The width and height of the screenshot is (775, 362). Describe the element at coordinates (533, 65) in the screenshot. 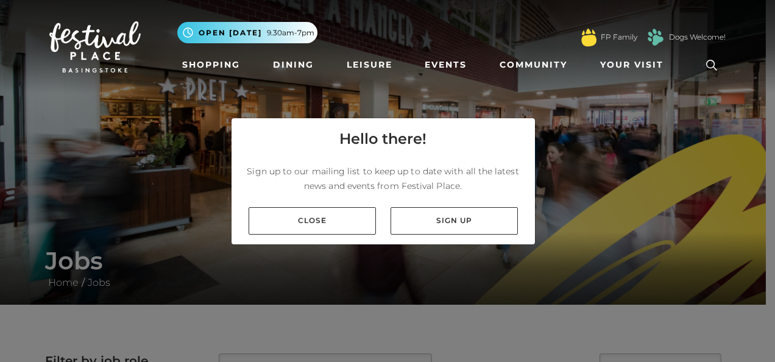

I see `a: Community` at that location.